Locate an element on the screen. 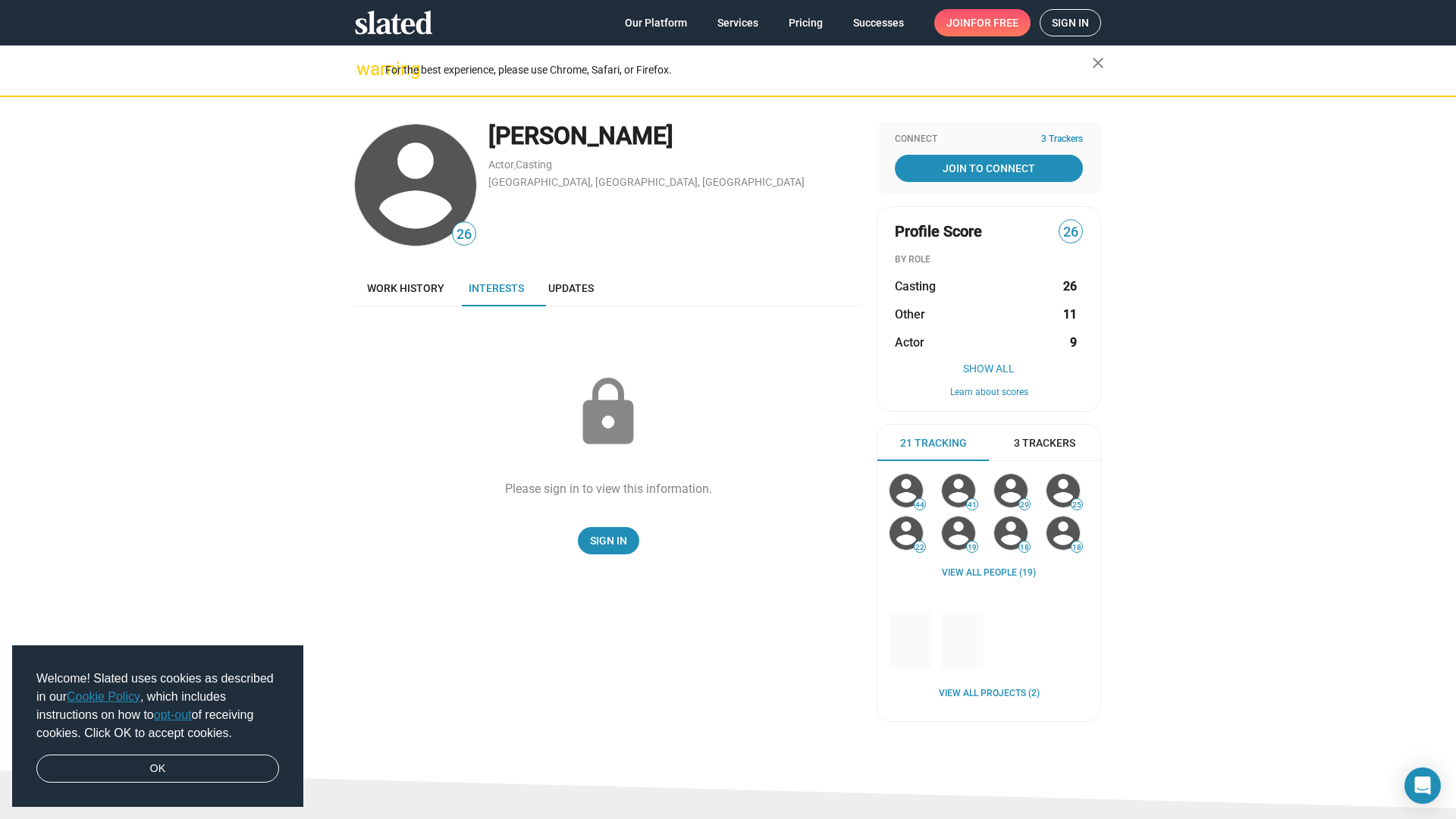 The width and height of the screenshot is (1456, 819). strong: 26 is located at coordinates (1070, 286).